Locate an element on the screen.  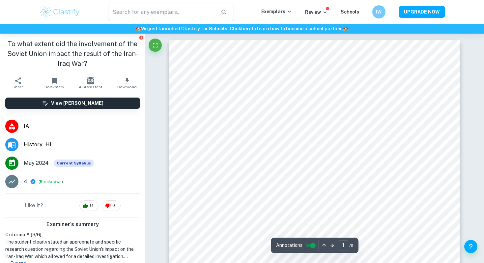
h1: The student clearly stated an appropriate and specific research question regarding the Soviet Uni... is located at coordinates (72, 249).